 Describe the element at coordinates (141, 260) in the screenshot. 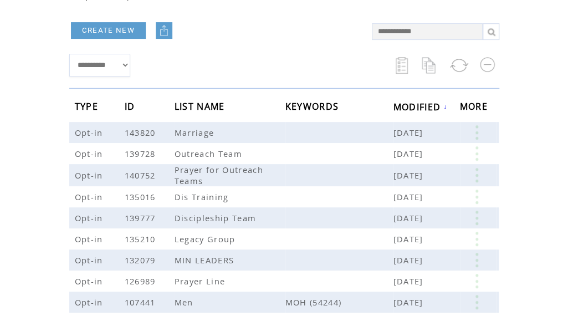

I see `span: 132079` at that location.